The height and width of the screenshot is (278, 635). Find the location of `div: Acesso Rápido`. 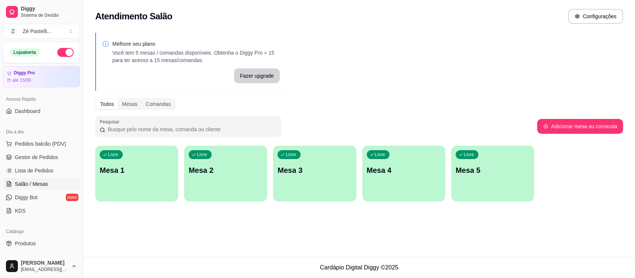

div: Acesso Rápido is located at coordinates (41, 99).